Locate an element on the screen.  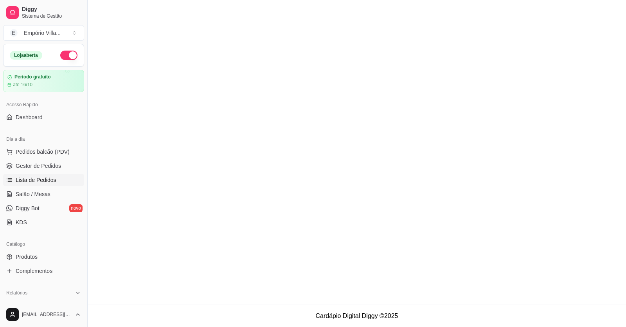
span: E is located at coordinates (14, 33).